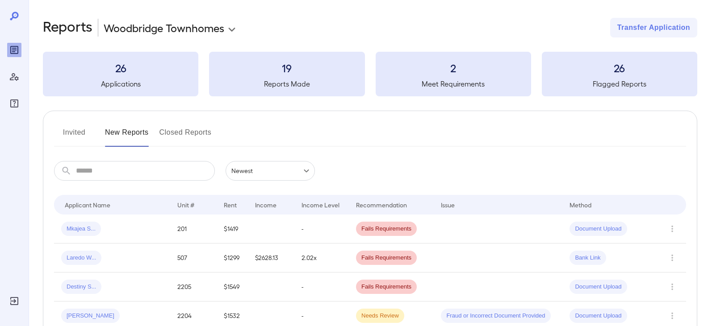  I want to click on div: Reports, so click(14, 50).